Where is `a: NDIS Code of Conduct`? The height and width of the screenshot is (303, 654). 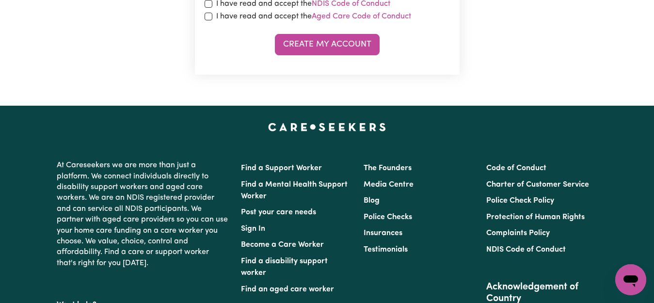
a: NDIS Code of Conduct is located at coordinates (526, 250).